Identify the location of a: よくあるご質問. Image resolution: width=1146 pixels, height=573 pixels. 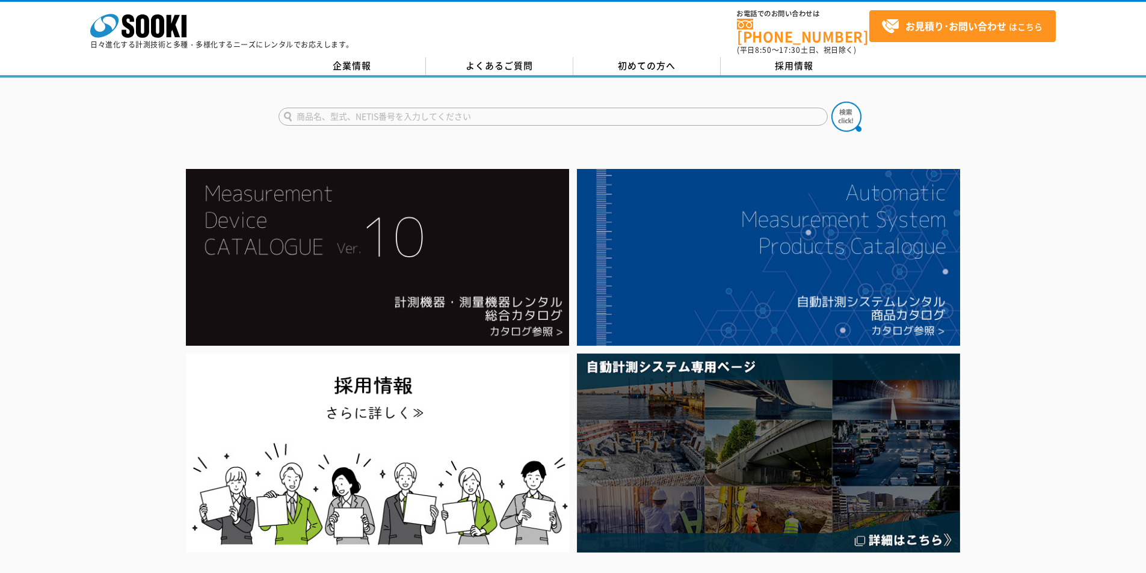
(499, 66).